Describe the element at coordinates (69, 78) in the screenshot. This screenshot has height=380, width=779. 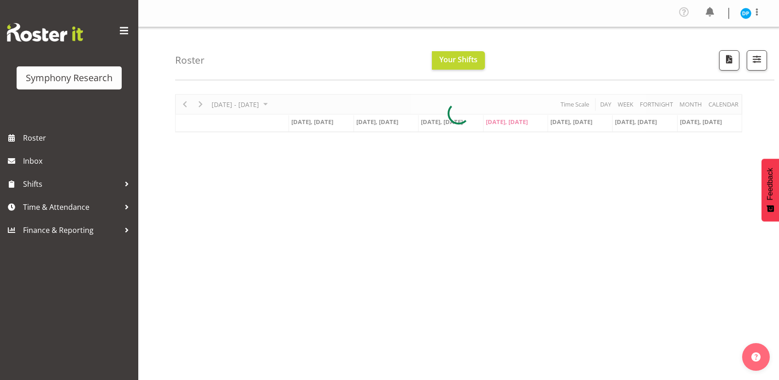
I see `div: Symphony Research` at that location.